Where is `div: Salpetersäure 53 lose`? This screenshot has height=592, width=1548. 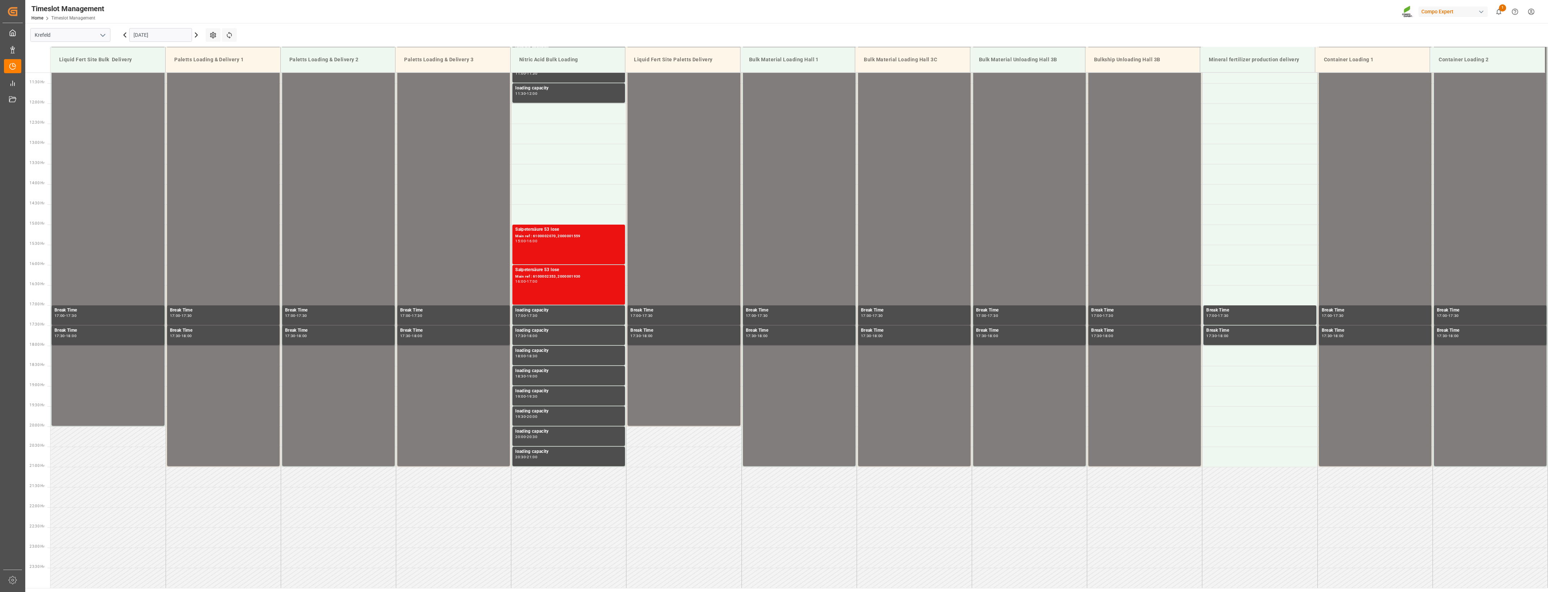 div: Salpetersäure 53 lose is located at coordinates (569, 270).